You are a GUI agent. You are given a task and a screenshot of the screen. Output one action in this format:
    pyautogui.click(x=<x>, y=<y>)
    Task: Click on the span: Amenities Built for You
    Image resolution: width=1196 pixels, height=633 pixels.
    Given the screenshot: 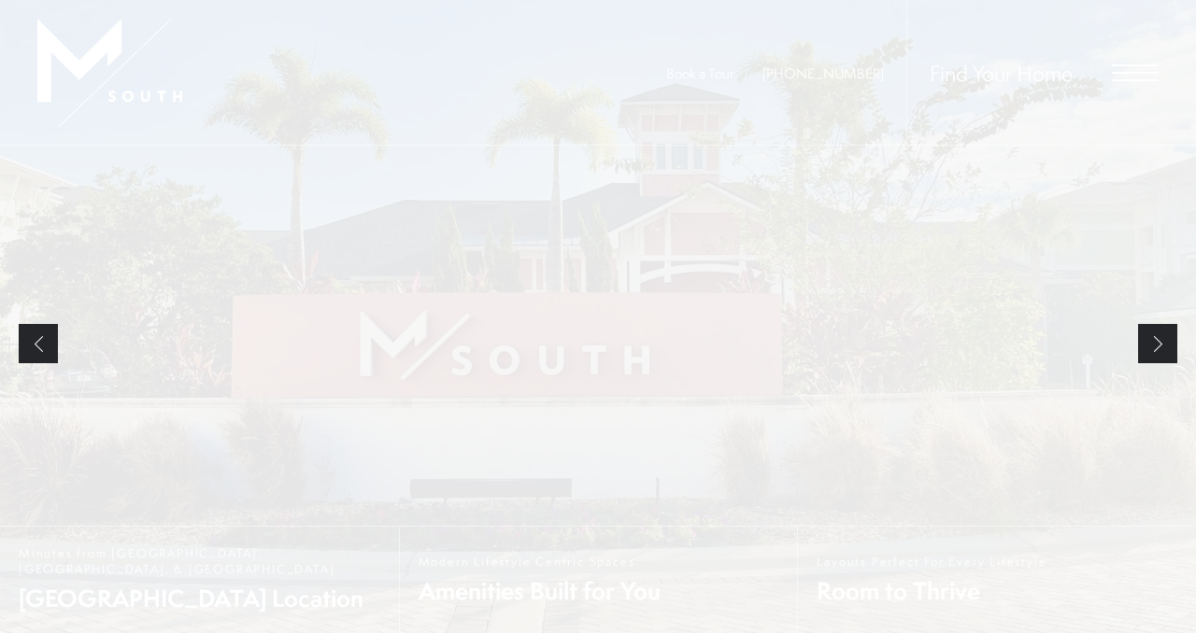 What is the action you would take?
    pyautogui.click(x=539, y=590)
    